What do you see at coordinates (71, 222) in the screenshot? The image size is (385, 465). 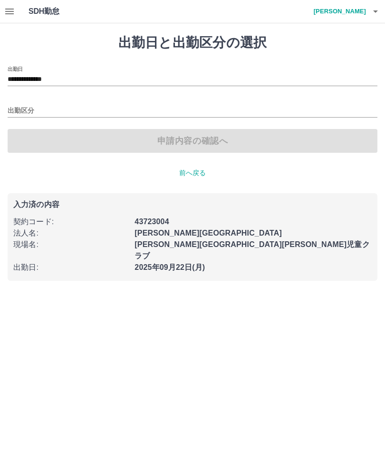 I see `p: 契約コード :` at bounding box center [71, 222].